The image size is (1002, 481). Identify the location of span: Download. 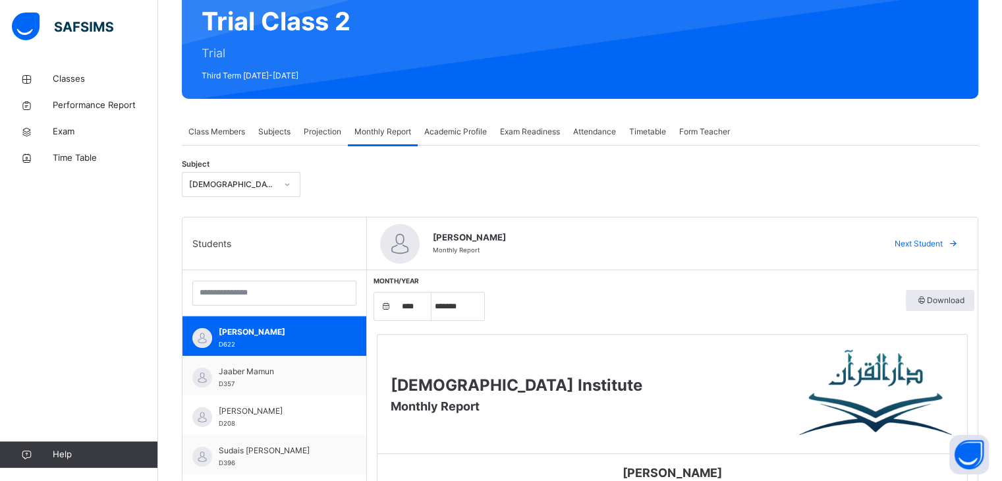
(940, 300).